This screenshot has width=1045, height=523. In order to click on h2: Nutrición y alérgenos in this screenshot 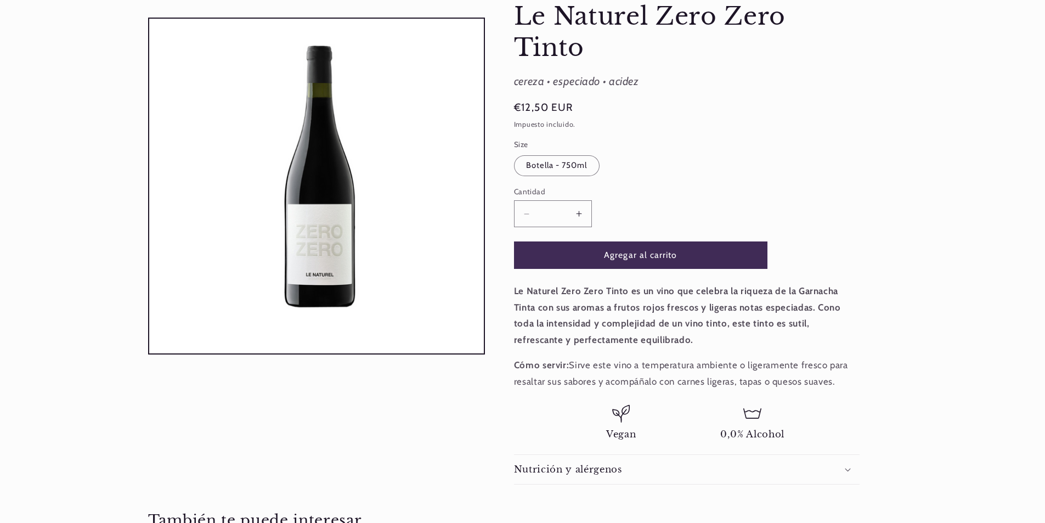, I will do `click(568, 469)`.